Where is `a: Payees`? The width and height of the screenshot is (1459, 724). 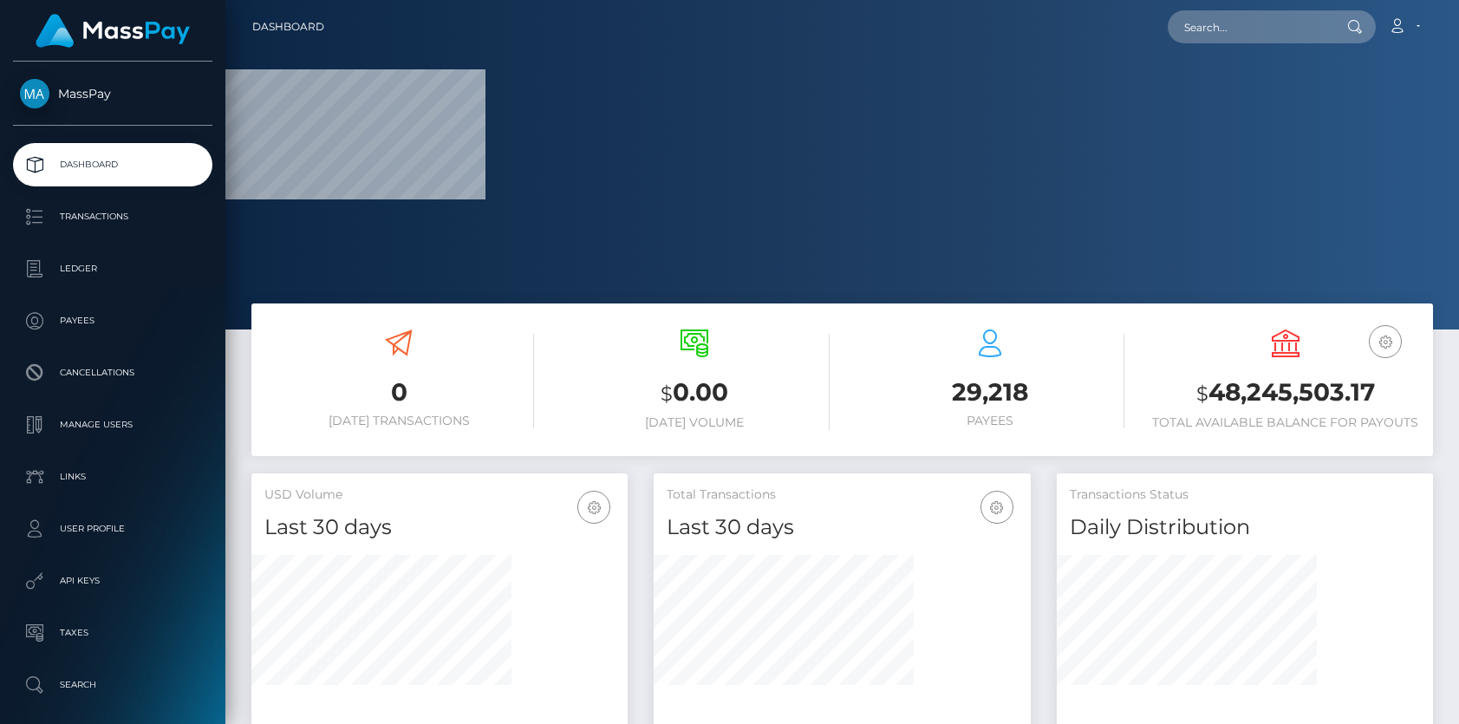 a: Payees is located at coordinates (113, 321).